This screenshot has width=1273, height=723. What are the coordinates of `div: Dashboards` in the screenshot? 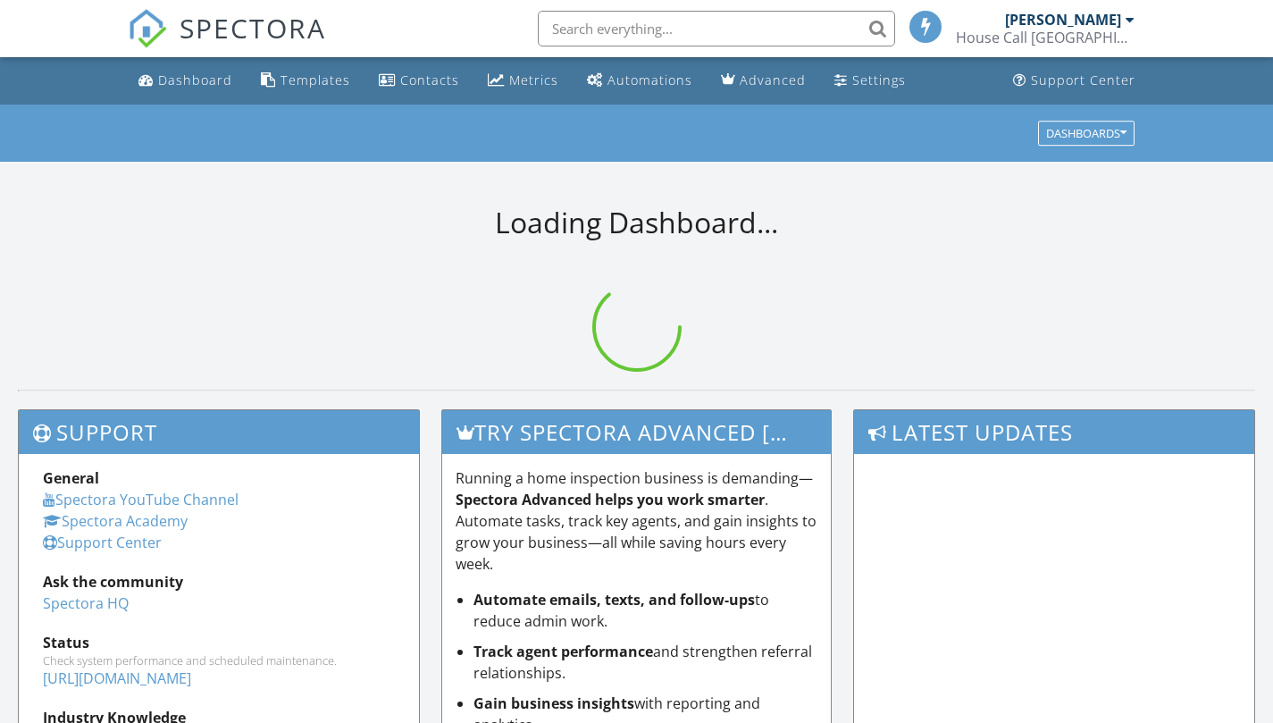 It's located at (1086, 133).